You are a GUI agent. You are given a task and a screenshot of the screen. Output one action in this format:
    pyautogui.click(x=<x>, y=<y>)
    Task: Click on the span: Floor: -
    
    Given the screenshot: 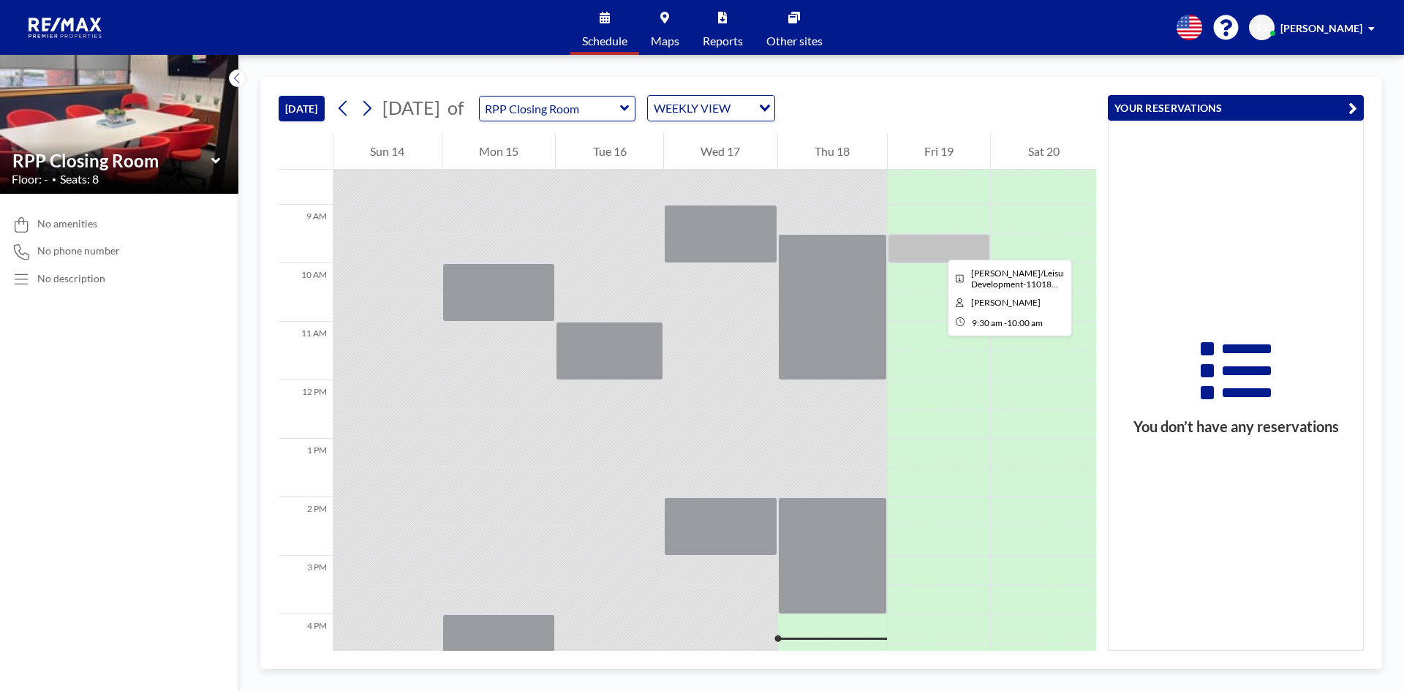 What is the action you would take?
    pyautogui.click(x=30, y=179)
    